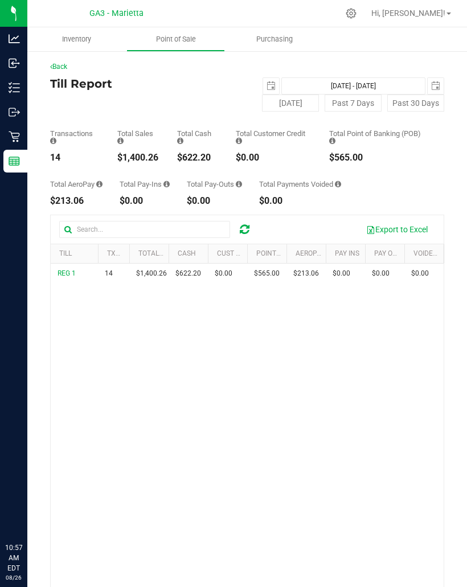  I want to click on a: Point of Banking (POB), so click(297, 253).